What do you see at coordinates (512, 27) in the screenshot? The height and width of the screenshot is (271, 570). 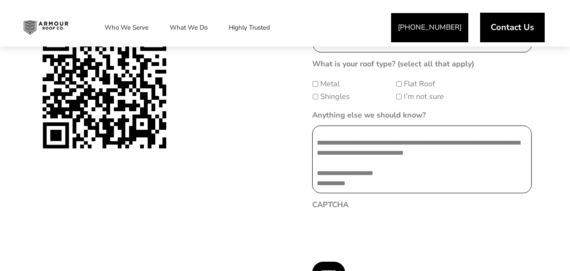 I see `a: Contact Us` at bounding box center [512, 27].